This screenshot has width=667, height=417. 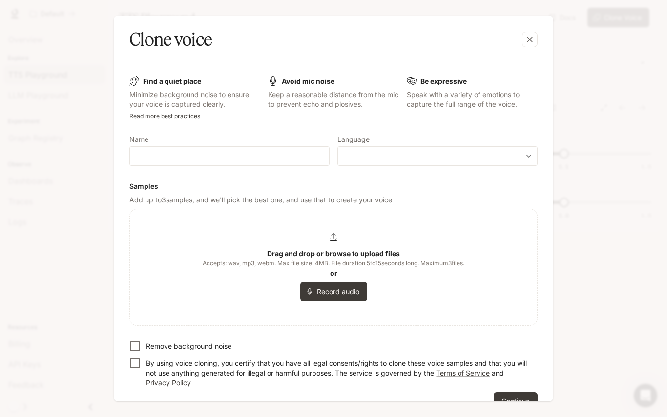 What do you see at coordinates (188, 347) in the screenshot?
I see `p: Remove background noise` at bounding box center [188, 347].